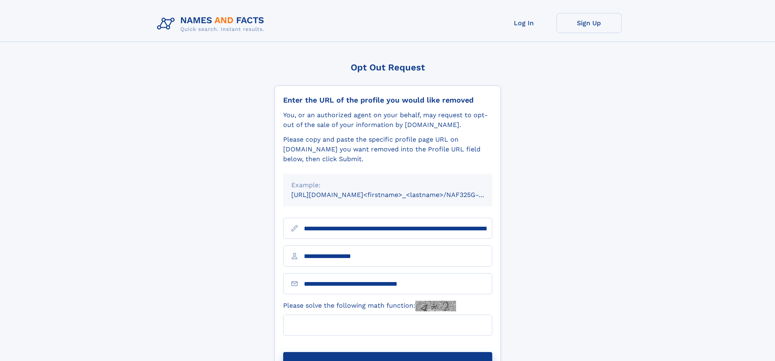  Describe the element at coordinates (388, 120) in the screenshot. I see `div: You, or an authorized agent on your behalf, may request to opt-out of the sale of your informatio...` at that location.